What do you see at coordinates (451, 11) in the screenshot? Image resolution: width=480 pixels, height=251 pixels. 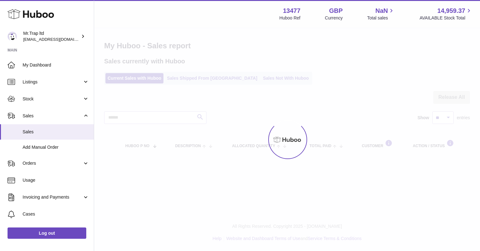 I see `span: 14,959.37` at bounding box center [451, 11].